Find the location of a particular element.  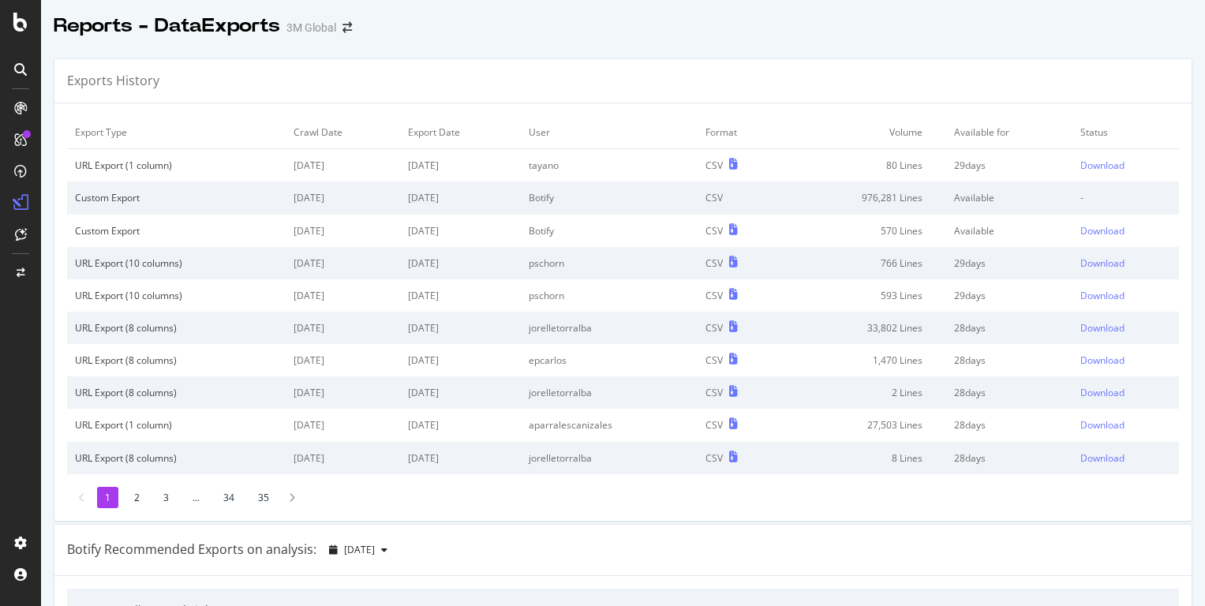

div: Exports History is located at coordinates (113, 80).